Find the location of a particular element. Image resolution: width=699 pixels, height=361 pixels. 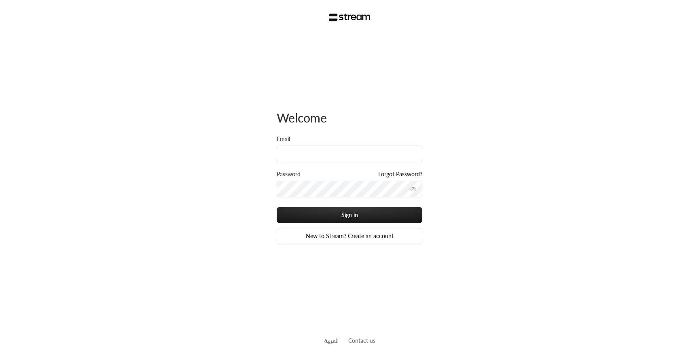

a: Contact us is located at coordinates (361, 340).